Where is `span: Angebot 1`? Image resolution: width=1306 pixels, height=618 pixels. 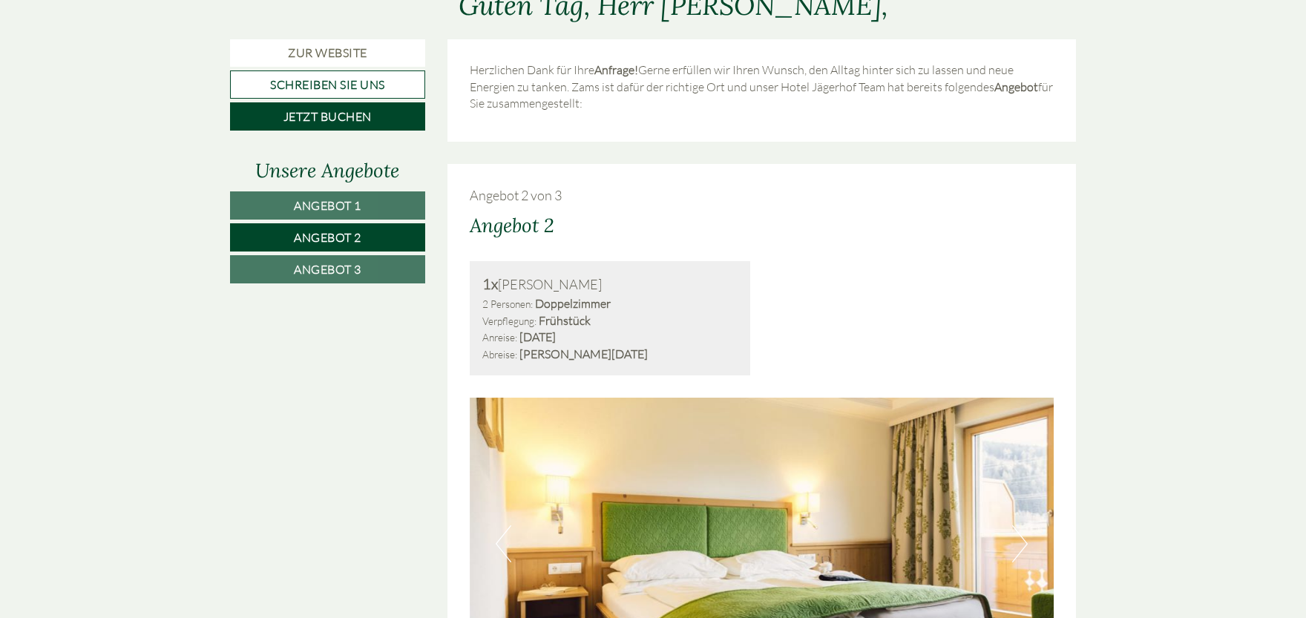
span: Angebot 1 is located at coordinates (327, 205).